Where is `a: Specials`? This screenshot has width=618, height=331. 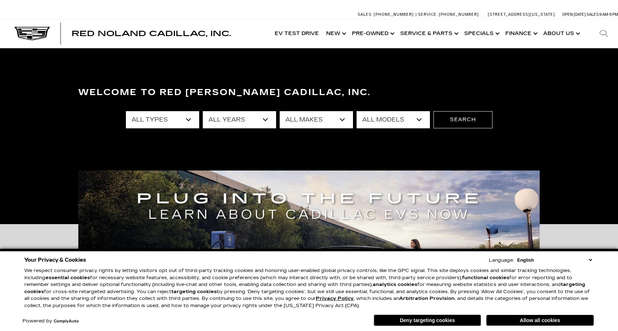
a: Specials is located at coordinates (481, 34).